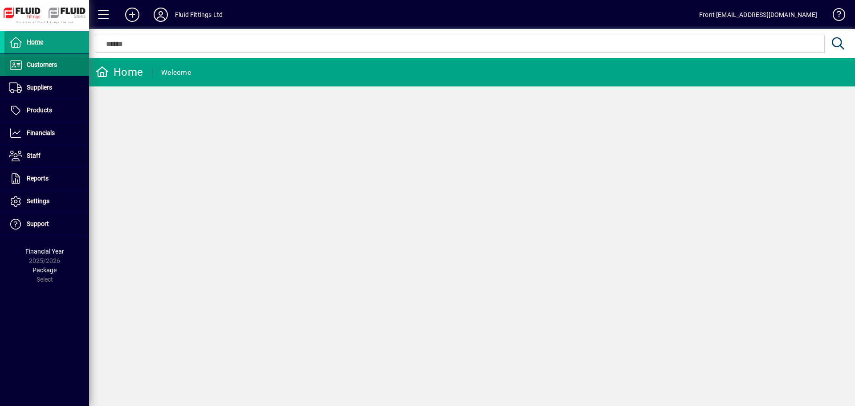 This screenshot has height=406, width=855. What do you see at coordinates (161, 15) in the screenshot?
I see `button: Profile` at bounding box center [161, 15].